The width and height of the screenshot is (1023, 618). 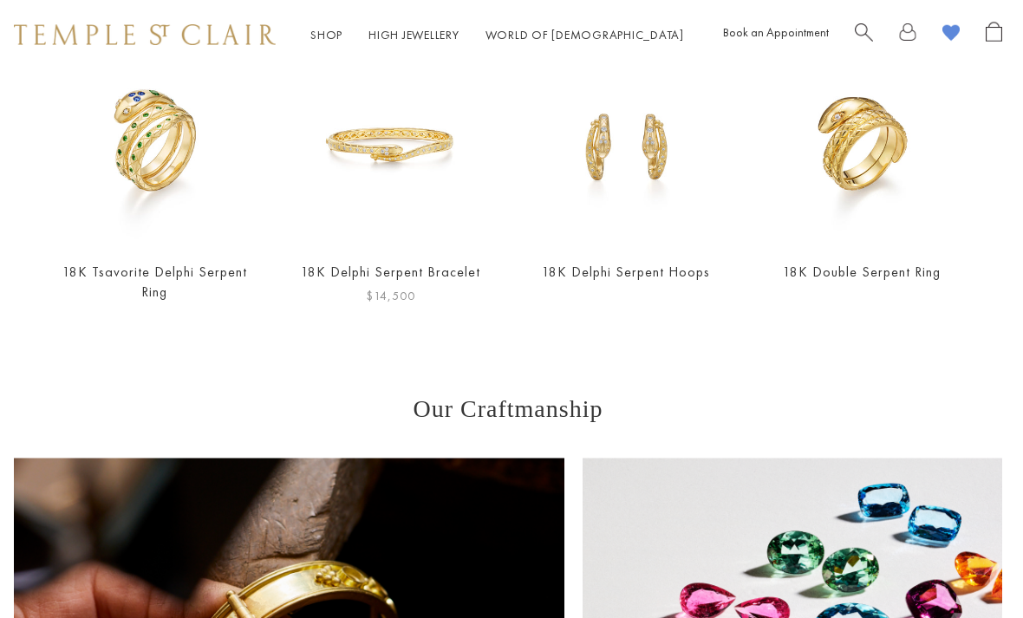 I want to click on a: 18K Double Serpent Ring18K Double Serpent Ring, so click(x=862, y=145).